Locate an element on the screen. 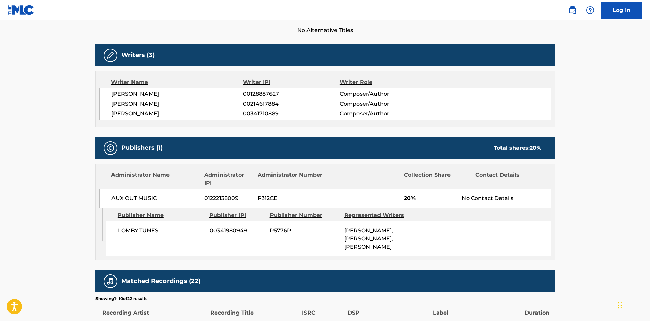 This screenshot has width=650, height=321. span: 20 % is located at coordinates (536, 148).